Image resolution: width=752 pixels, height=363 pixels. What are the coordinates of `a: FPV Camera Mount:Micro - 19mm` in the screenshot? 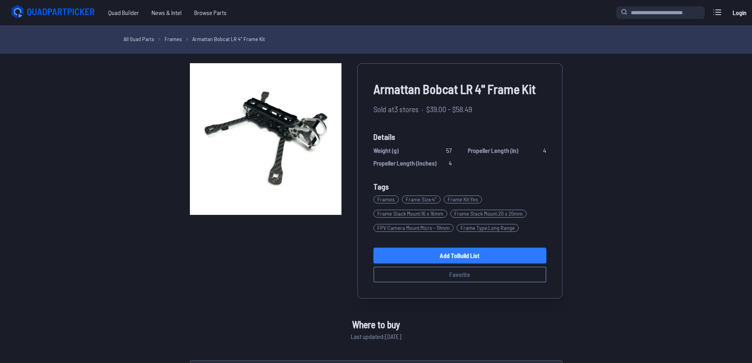 It's located at (415, 228).